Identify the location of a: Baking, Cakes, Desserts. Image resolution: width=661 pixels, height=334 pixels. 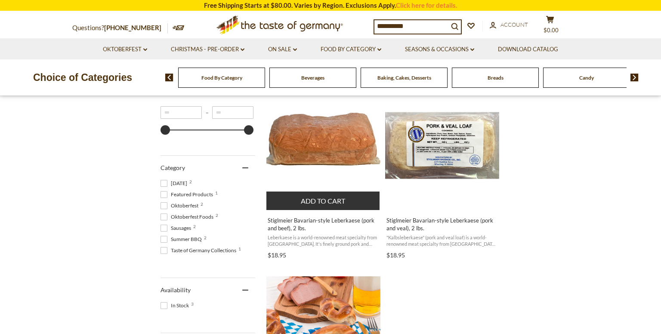
(404, 77).